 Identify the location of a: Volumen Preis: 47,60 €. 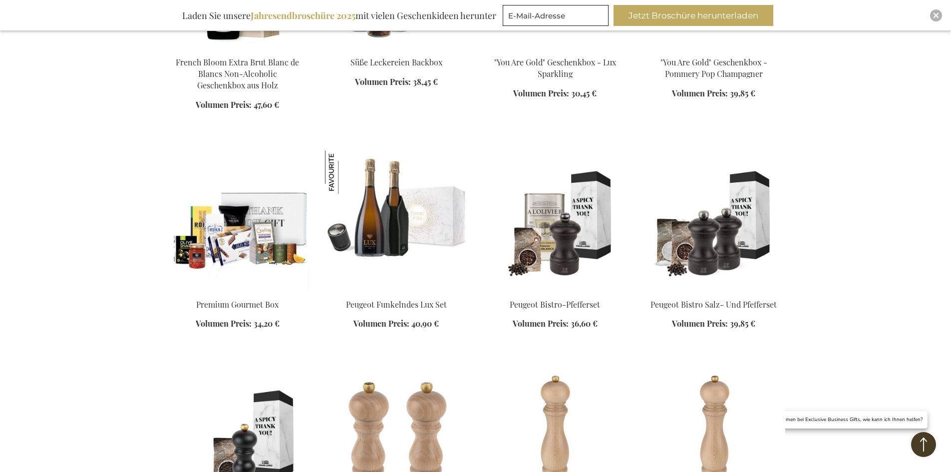
(237, 105).